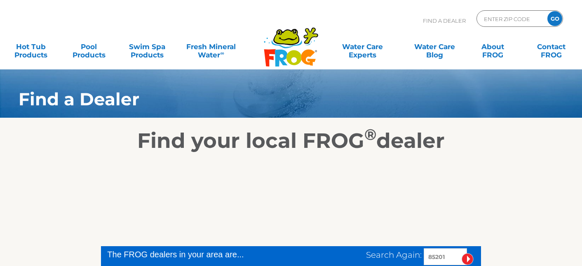 The height and width of the screenshot is (266, 582). I want to click on a: Hot TubProducts, so click(31, 47).